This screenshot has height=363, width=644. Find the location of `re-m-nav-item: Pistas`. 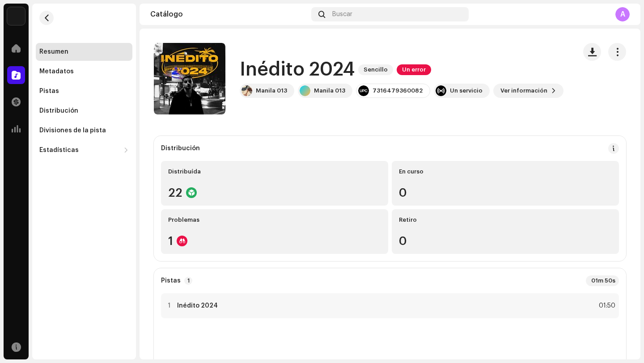

re-m-nav-item: Pistas is located at coordinates (84, 91).